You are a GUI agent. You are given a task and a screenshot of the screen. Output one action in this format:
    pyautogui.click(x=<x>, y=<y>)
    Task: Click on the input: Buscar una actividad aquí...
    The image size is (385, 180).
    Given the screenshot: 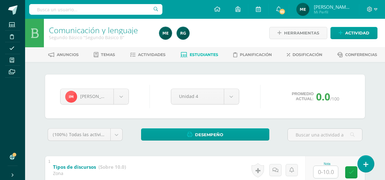 What is the action you would take?
    pyautogui.click(x=325, y=135)
    